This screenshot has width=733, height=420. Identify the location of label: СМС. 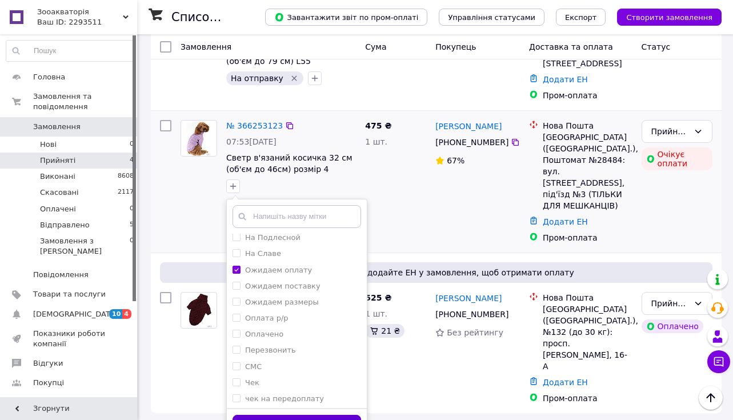
(253, 366).